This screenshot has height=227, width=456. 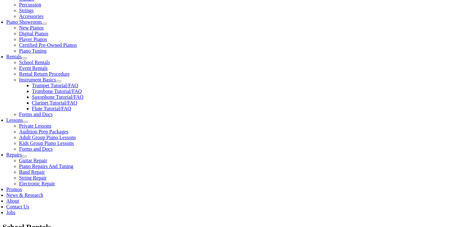 What do you see at coordinates (14, 56) in the screenshot?
I see `span: Rentals` at bounding box center [14, 56].